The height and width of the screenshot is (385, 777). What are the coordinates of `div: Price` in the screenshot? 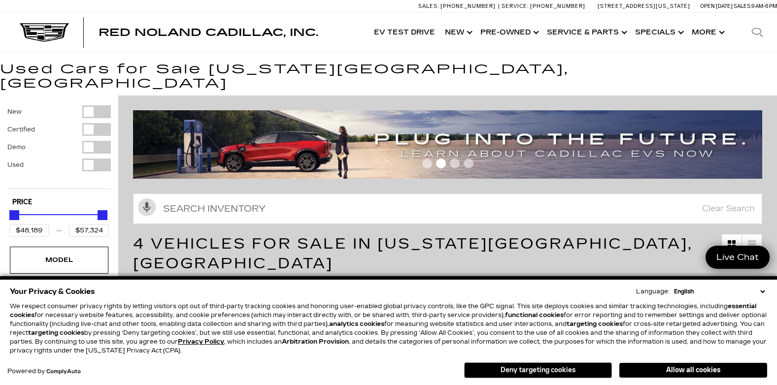 It's located at (59, 222).